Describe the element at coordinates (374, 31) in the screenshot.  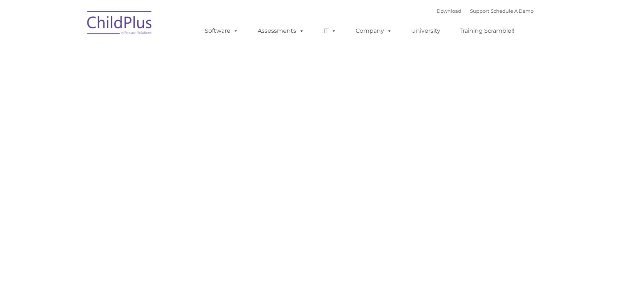
I see `a: Company` at that location.